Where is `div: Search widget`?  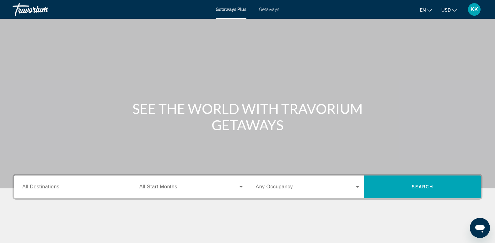
div: Search widget is located at coordinates (248, 187).